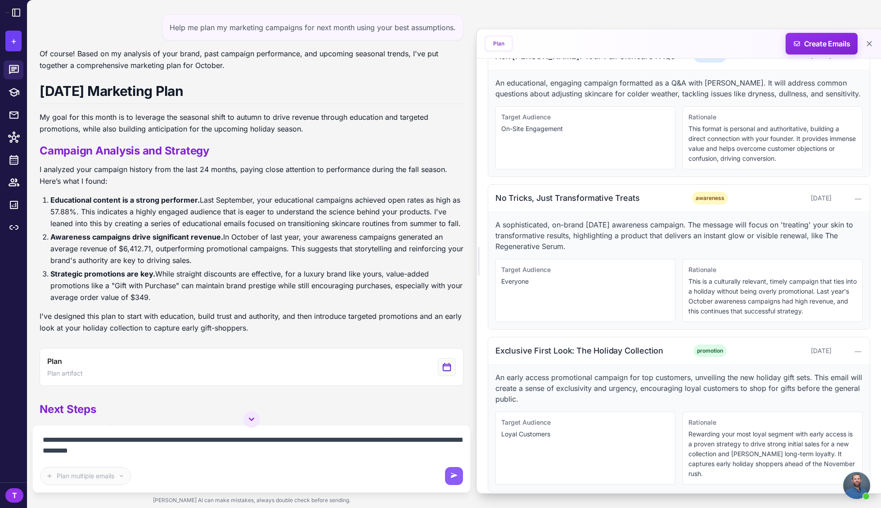 This screenshot has height=508, width=881. I want to click on img: Raleon Logo, so click(7, 12).